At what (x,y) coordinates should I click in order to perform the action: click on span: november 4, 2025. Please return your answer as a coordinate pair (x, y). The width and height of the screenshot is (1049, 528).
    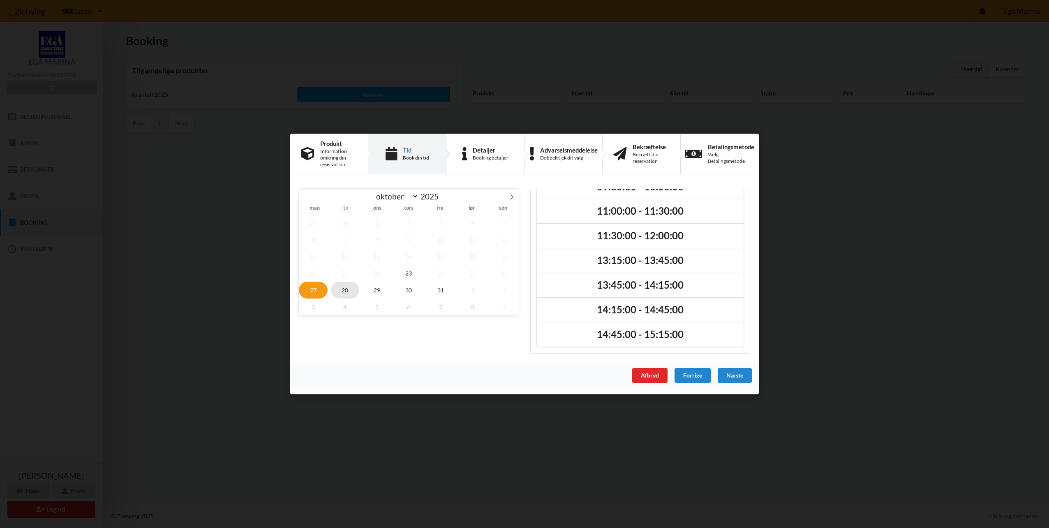
    Looking at the image, I should click on (345, 307).